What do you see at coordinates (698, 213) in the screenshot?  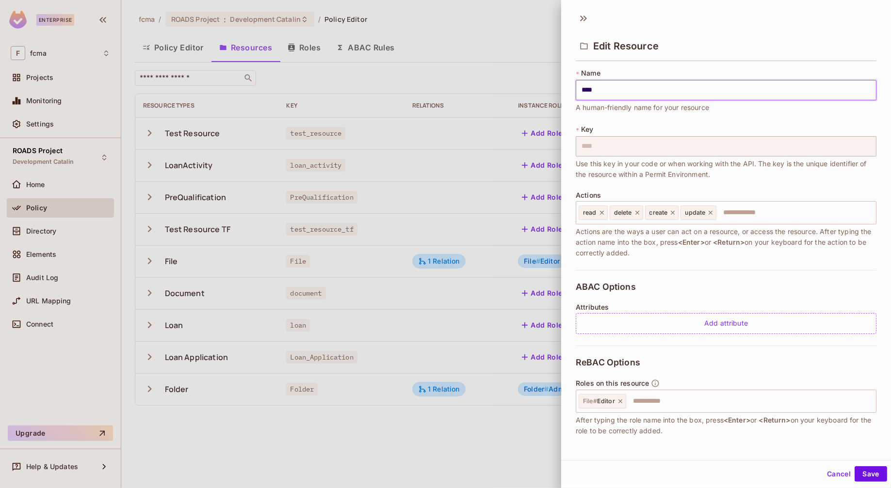 I see `div: update` at bounding box center [698, 213].